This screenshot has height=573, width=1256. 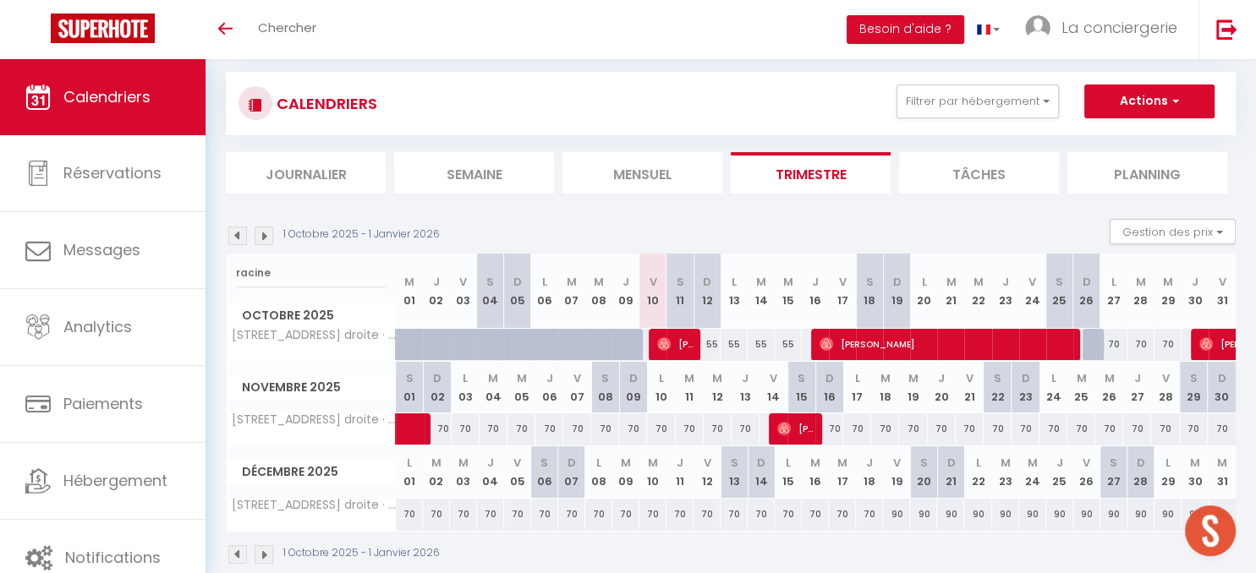 I want to click on th: 09, so click(x=632, y=387).